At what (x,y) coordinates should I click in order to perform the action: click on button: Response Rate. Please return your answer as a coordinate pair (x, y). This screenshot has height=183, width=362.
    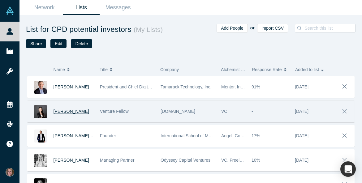
    Looking at the image, I should click on (270, 70).